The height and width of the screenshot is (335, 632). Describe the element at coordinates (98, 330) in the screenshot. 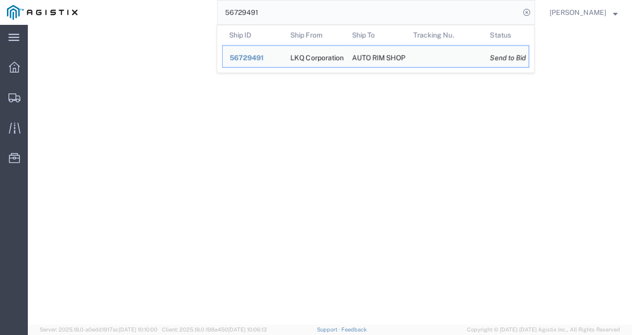

I see `span: Server: 2025.18.0-a0edd1917ac` at that location.